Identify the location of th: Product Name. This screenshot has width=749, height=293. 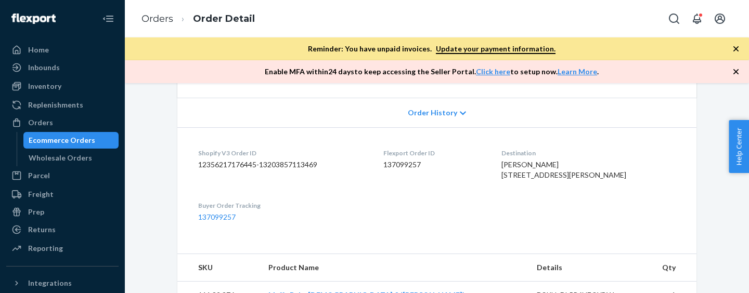
(394, 268).